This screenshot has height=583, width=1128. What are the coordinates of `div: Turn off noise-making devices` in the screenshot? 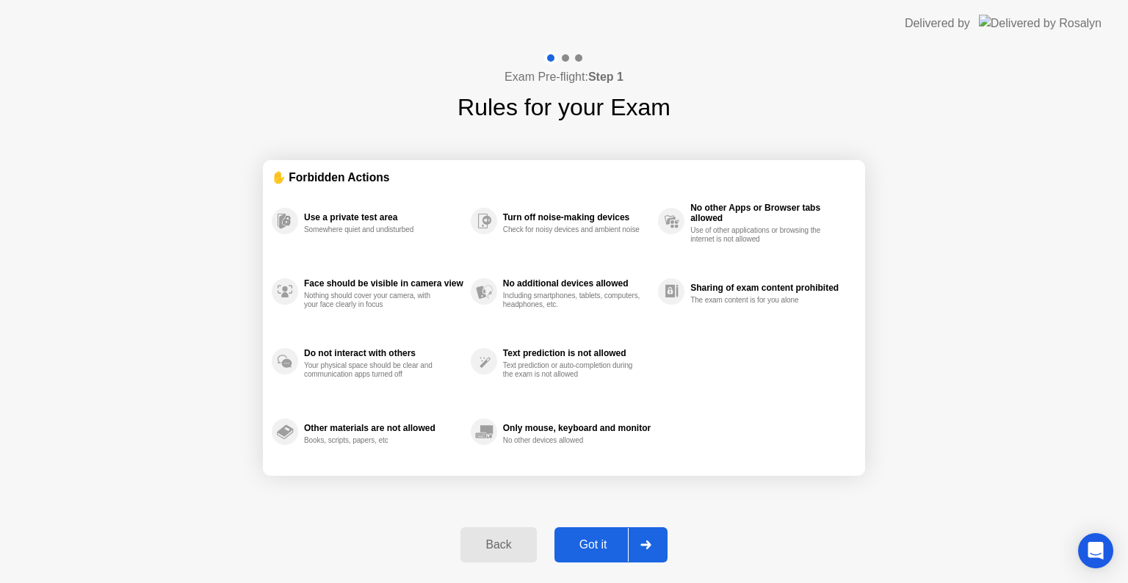 It's located at (577, 217).